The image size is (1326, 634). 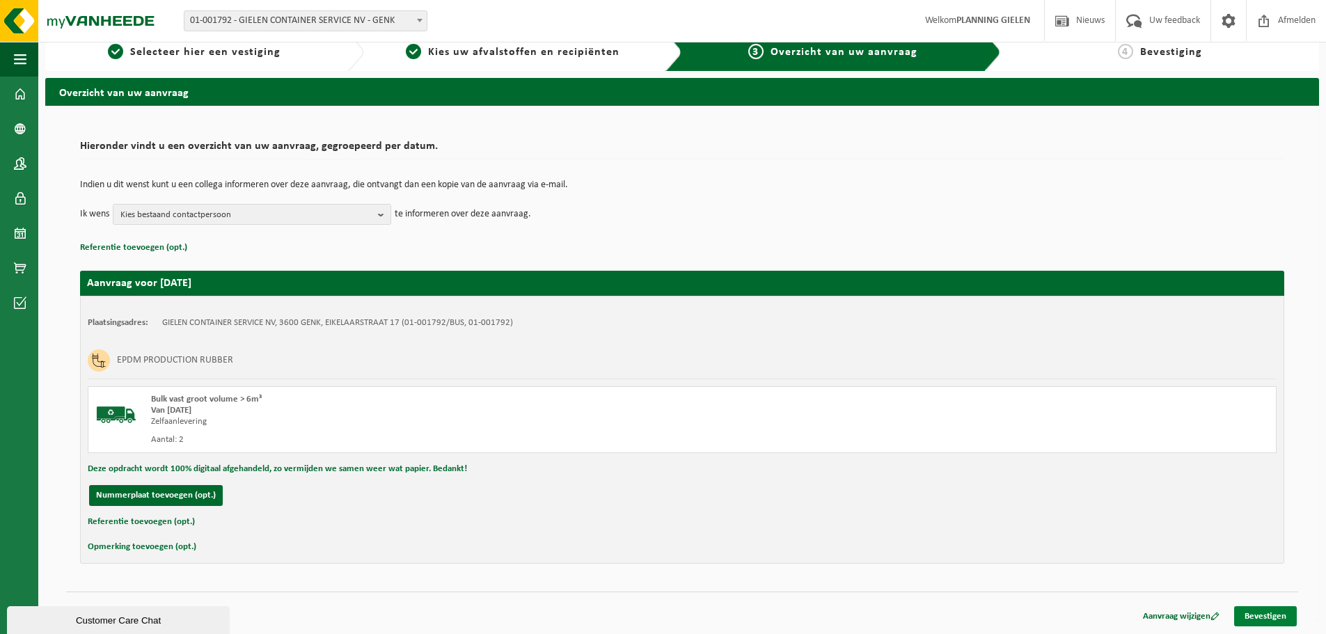 What do you see at coordinates (156, 496) in the screenshot?
I see `button: Nummerplaat toevoegen (opt.)` at bounding box center [156, 496].